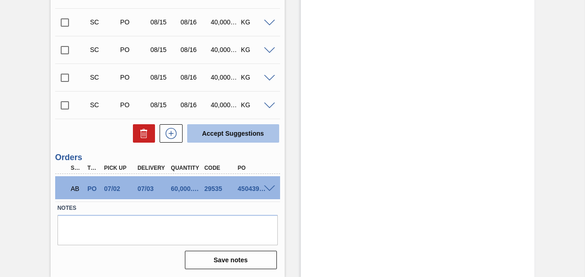 This screenshot has width=585, height=277. What do you see at coordinates (120, 189) in the screenshot?
I see `div: 07/02/2025` at bounding box center [120, 189].